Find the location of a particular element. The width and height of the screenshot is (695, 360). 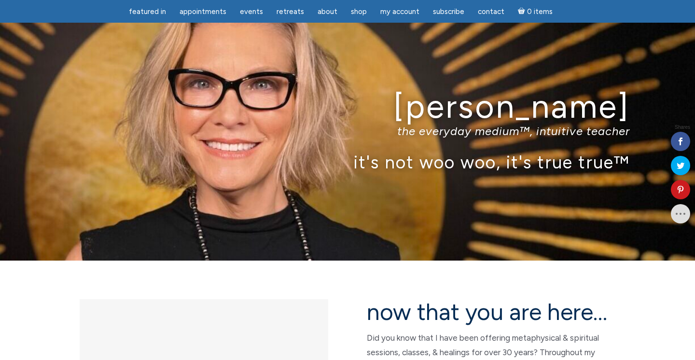

a: Cart0 items is located at coordinates (535, 11).